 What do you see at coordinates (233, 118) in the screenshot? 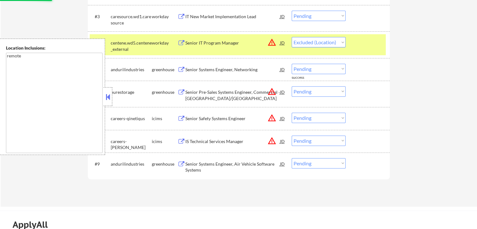
I see `div: Senior Safety Systems Engineer` at bounding box center [233, 118].